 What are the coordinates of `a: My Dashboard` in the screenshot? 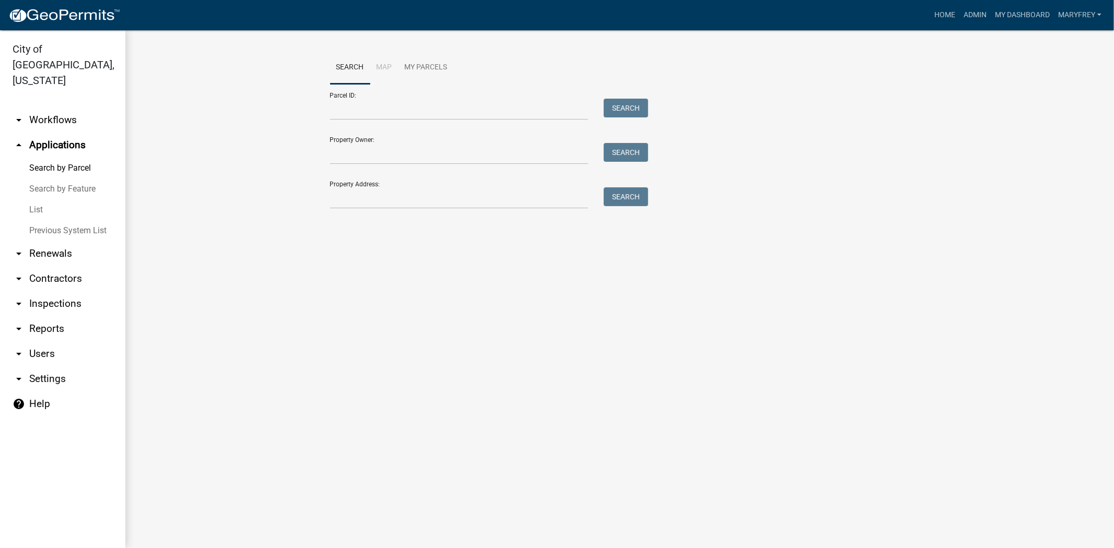 It's located at (1022, 15).